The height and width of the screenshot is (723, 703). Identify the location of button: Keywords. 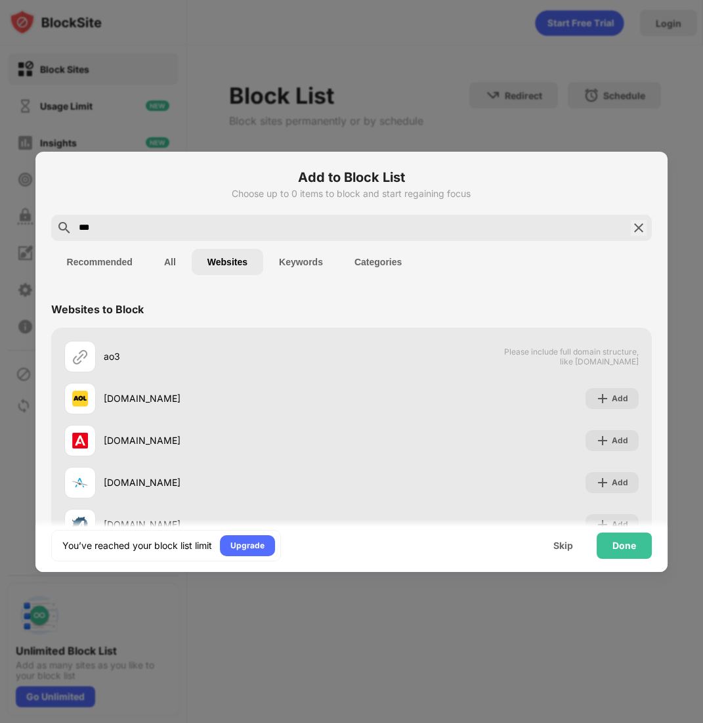
(301, 262).